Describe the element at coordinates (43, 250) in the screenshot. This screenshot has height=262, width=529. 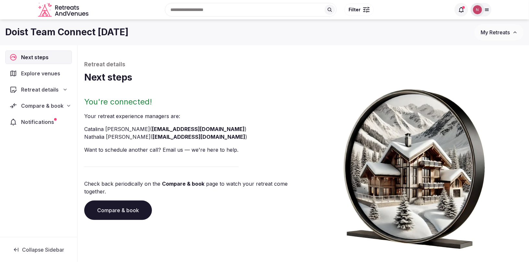
I see `span: Collapse Sidebar` at that location.